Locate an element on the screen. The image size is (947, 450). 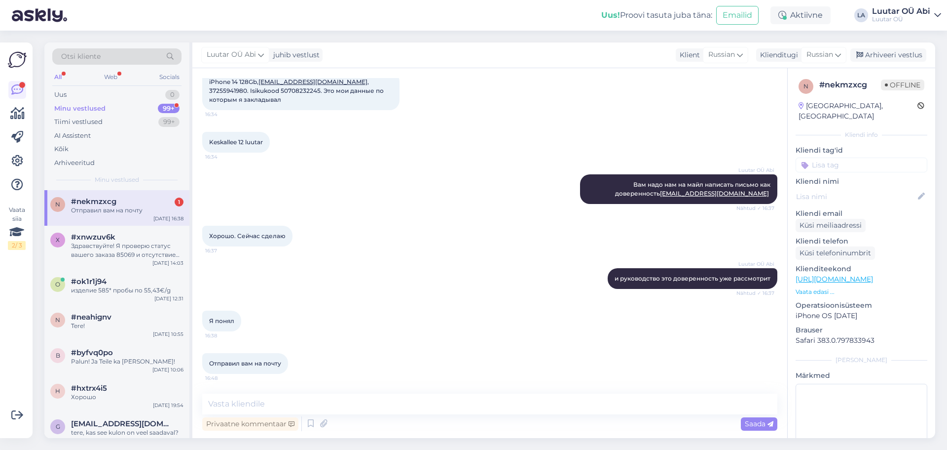
div: Arhiveeritud is located at coordinates (75, 163).